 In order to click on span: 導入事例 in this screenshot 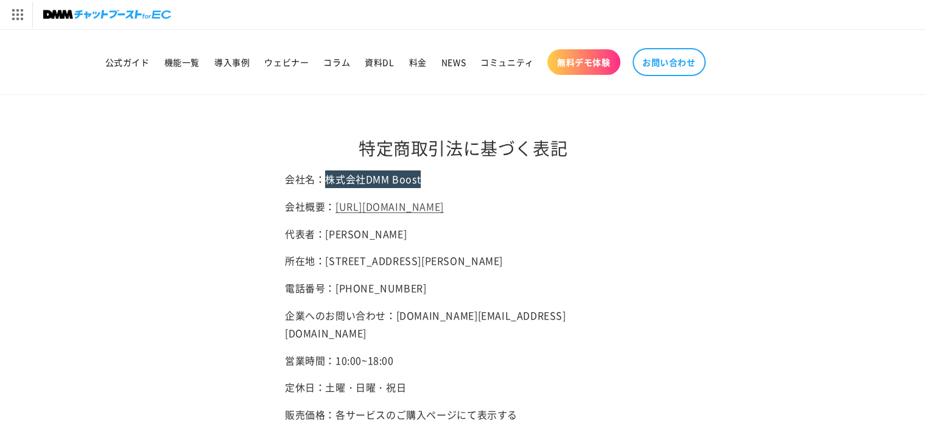, I will do `click(232, 62)`.